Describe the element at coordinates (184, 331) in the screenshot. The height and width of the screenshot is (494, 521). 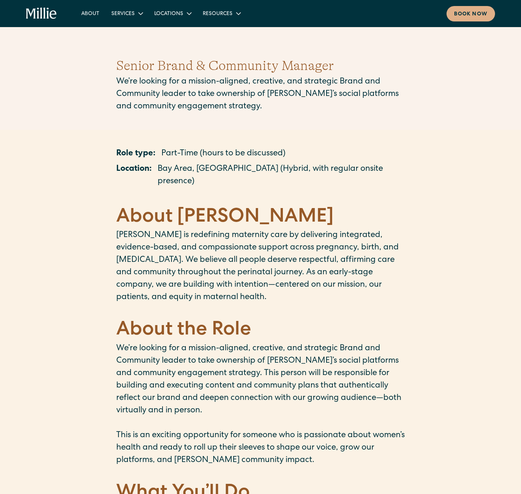
I see `strong: About the Role` at that location.